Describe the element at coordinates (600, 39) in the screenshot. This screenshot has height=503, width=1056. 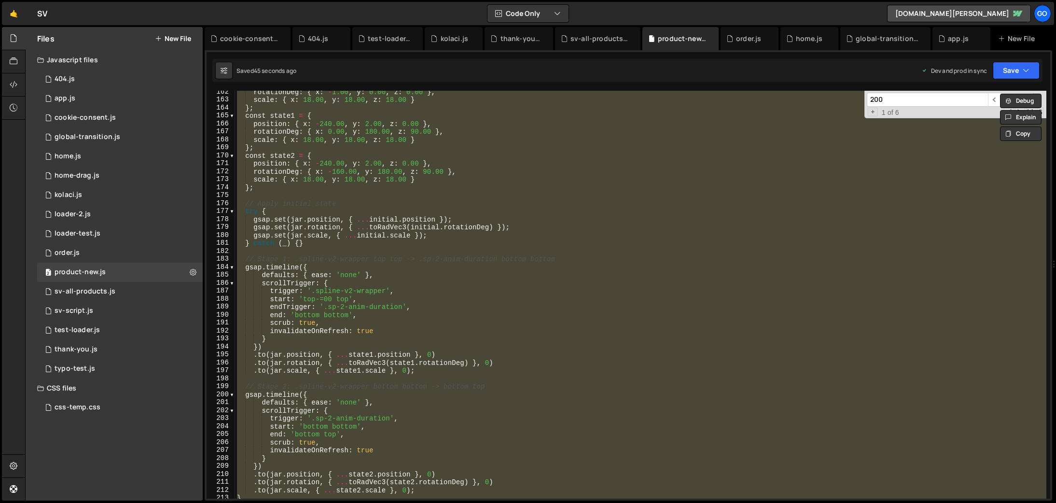
I see `div: sv-all-products.js` at that location.